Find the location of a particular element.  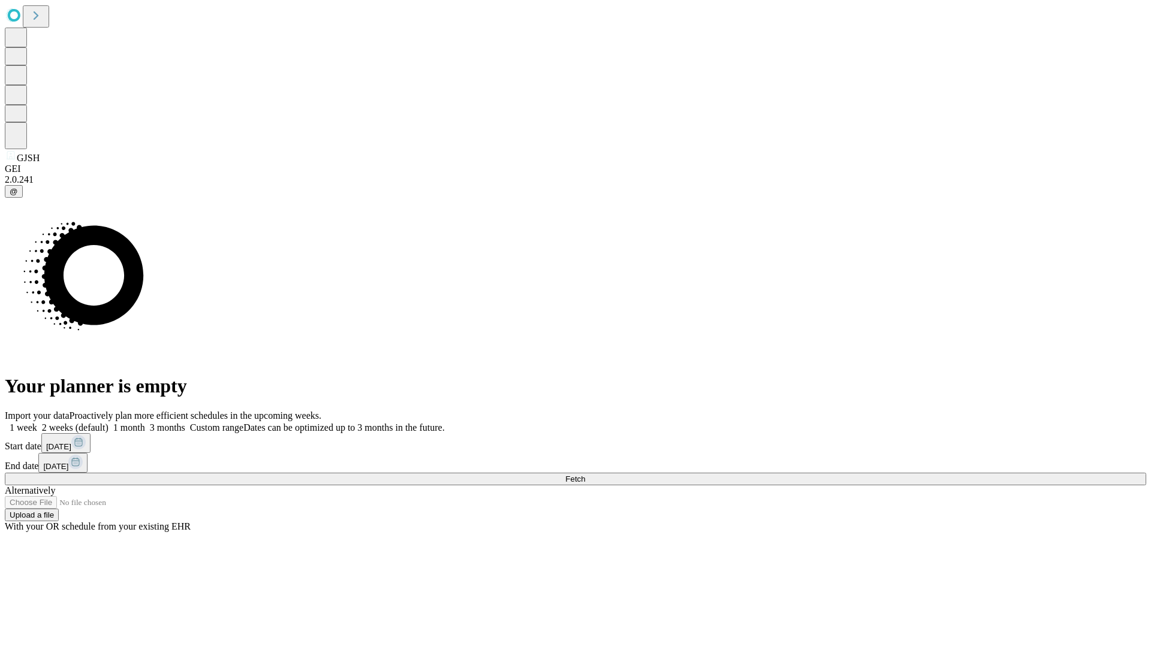

span: GJSH is located at coordinates (28, 158).